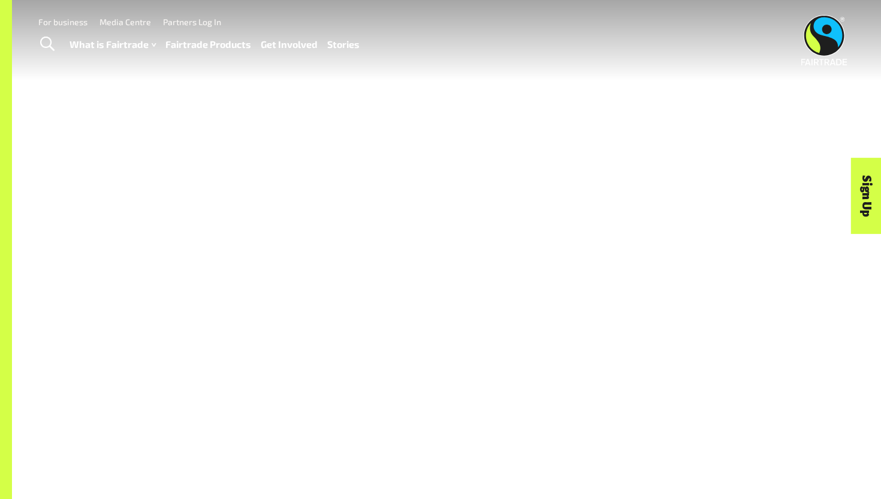 Image resolution: width=881 pixels, height=499 pixels. Describe the element at coordinates (47, 44) in the screenshot. I see `a: Toggle Search` at that location.